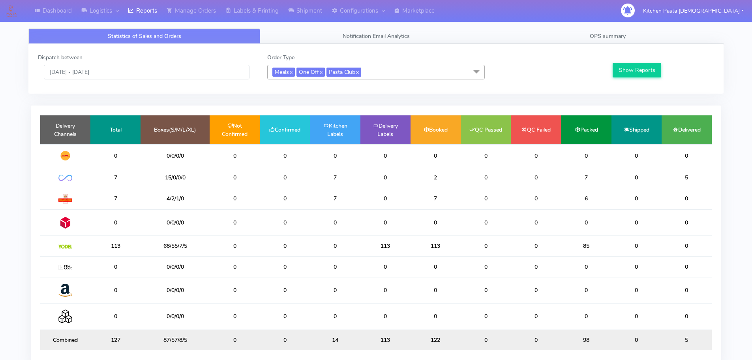 Image resolution: width=752 pixels, height=360 pixels. I want to click on td: QC Failed, so click(536, 129).